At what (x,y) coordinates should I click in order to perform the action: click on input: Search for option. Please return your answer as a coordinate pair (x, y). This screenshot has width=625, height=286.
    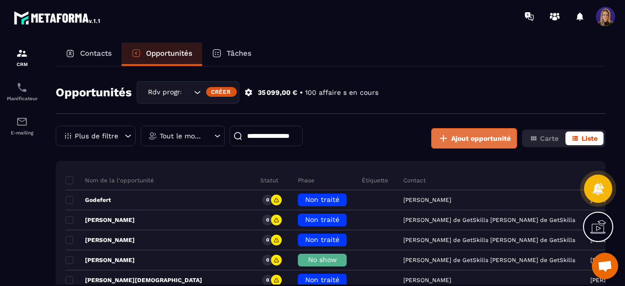
    Looking at the image, I should click on (187, 92).